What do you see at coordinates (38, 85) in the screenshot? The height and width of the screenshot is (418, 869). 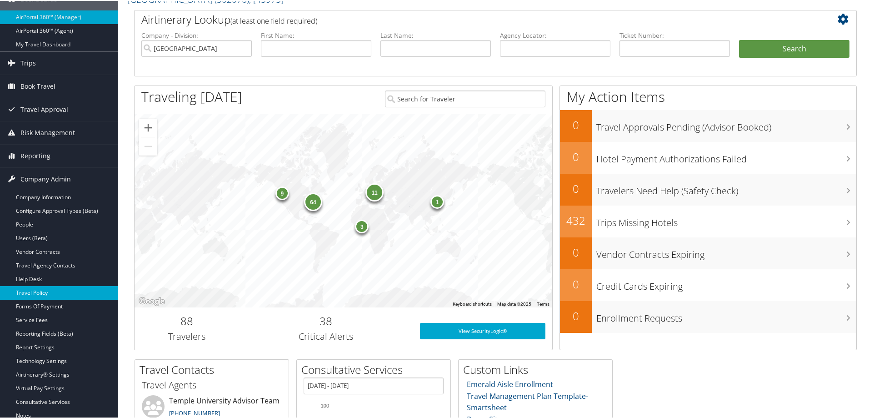 I see `span: Book Travel` at bounding box center [38, 85].